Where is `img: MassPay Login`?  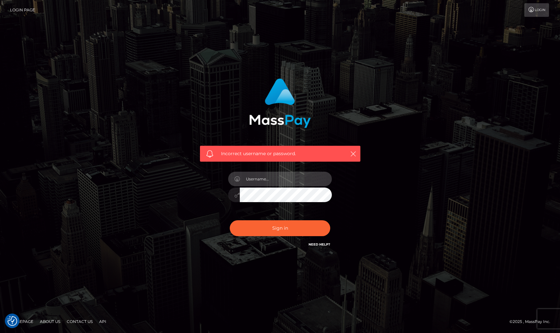 img: MassPay Login is located at coordinates (280, 103).